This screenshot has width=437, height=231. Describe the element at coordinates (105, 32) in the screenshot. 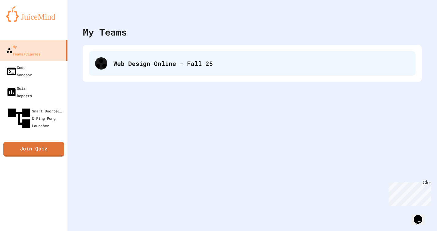

I see `div: My Teams` at that location.